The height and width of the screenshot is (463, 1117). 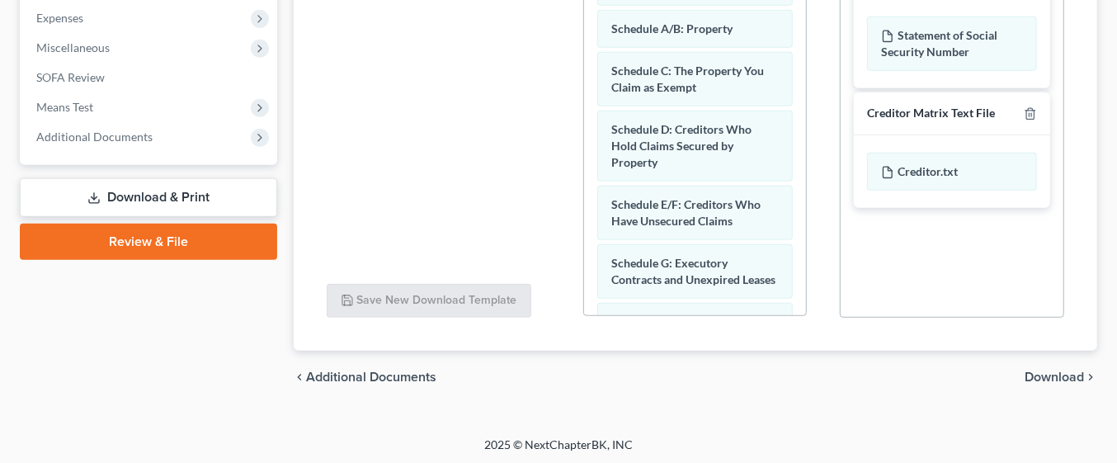 What do you see at coordinates (1054, 377) in the screenshot?
I see `span: Download` at bounding box center [1054, 377].